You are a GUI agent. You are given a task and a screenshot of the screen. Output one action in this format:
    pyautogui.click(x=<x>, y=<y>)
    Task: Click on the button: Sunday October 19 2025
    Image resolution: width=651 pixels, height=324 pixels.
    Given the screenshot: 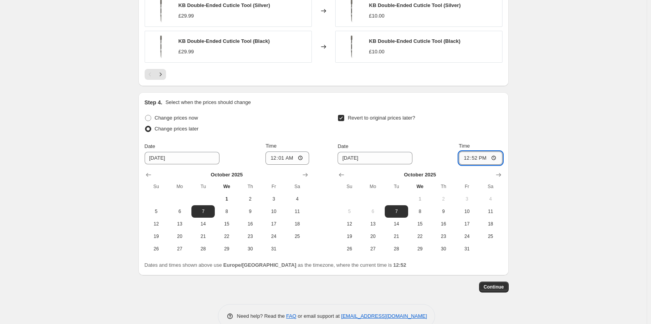 What is the action you would take?
    pyautogui.click(x=156, y=237)
    